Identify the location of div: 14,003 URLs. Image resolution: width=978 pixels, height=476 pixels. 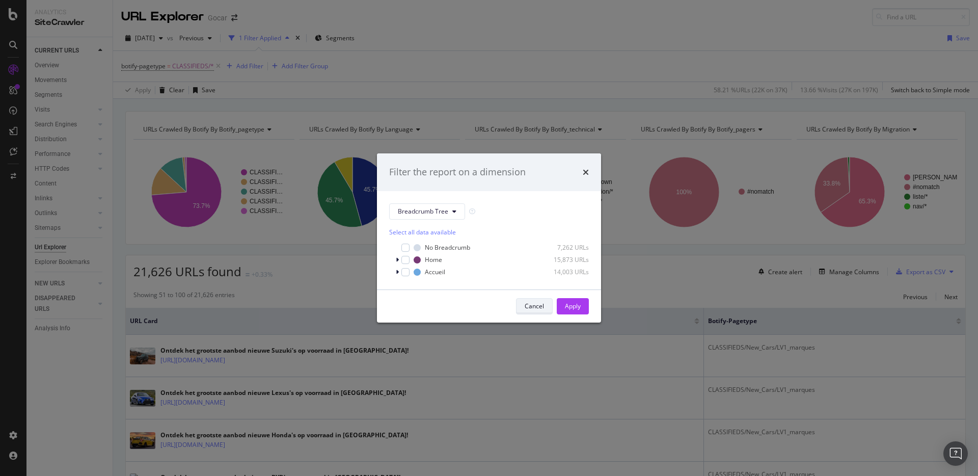
(564, 272).